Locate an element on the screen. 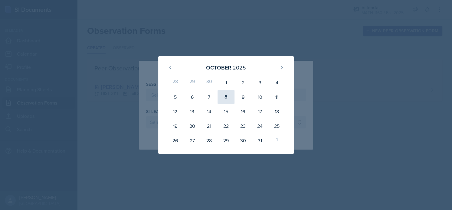  div: 6 is located at coordinates (192, 97).